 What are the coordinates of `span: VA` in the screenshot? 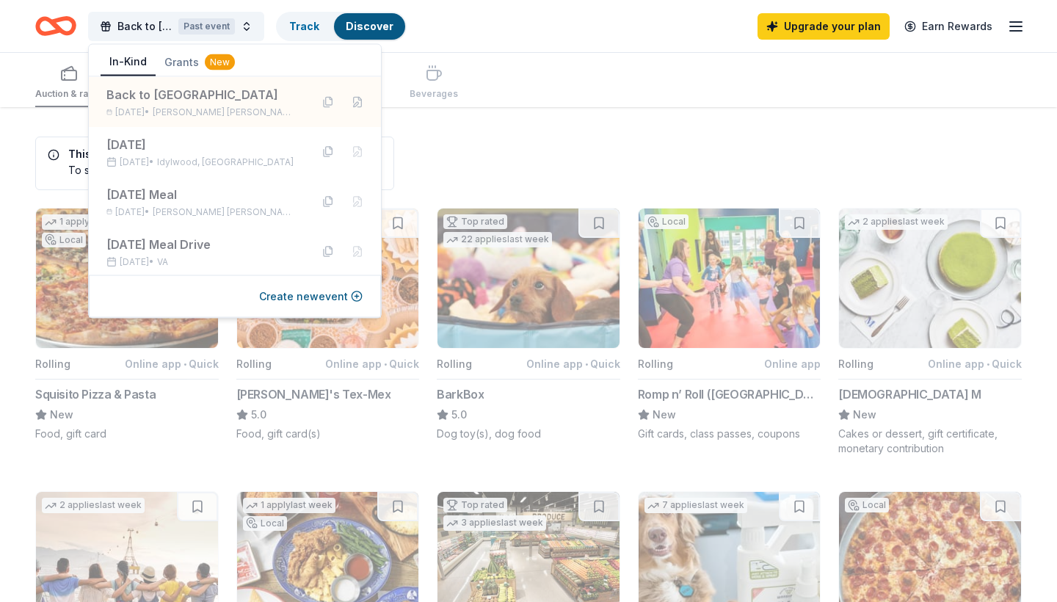 It's located at (162, 262).